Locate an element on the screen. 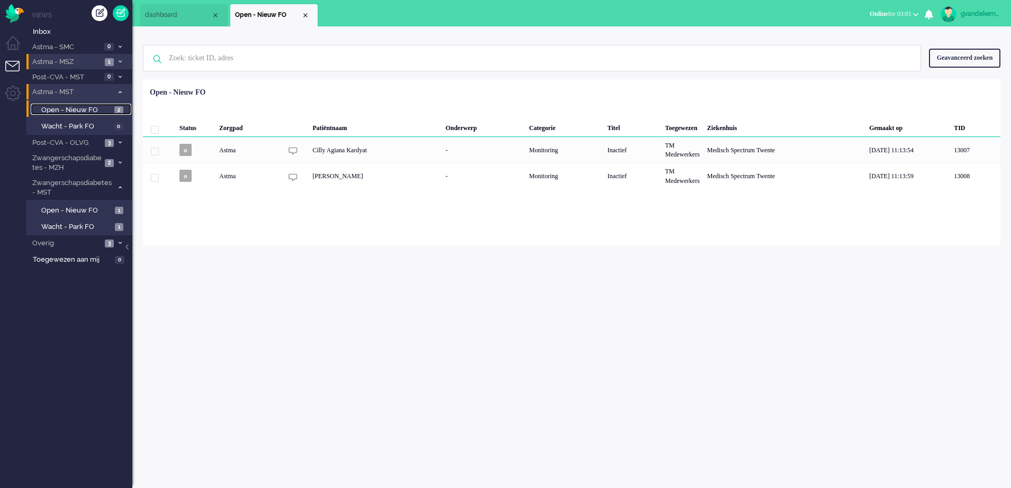 This screenshot has width=1011, height=488. img: flow_omnibird.svg is located at coordinates (14, 13).